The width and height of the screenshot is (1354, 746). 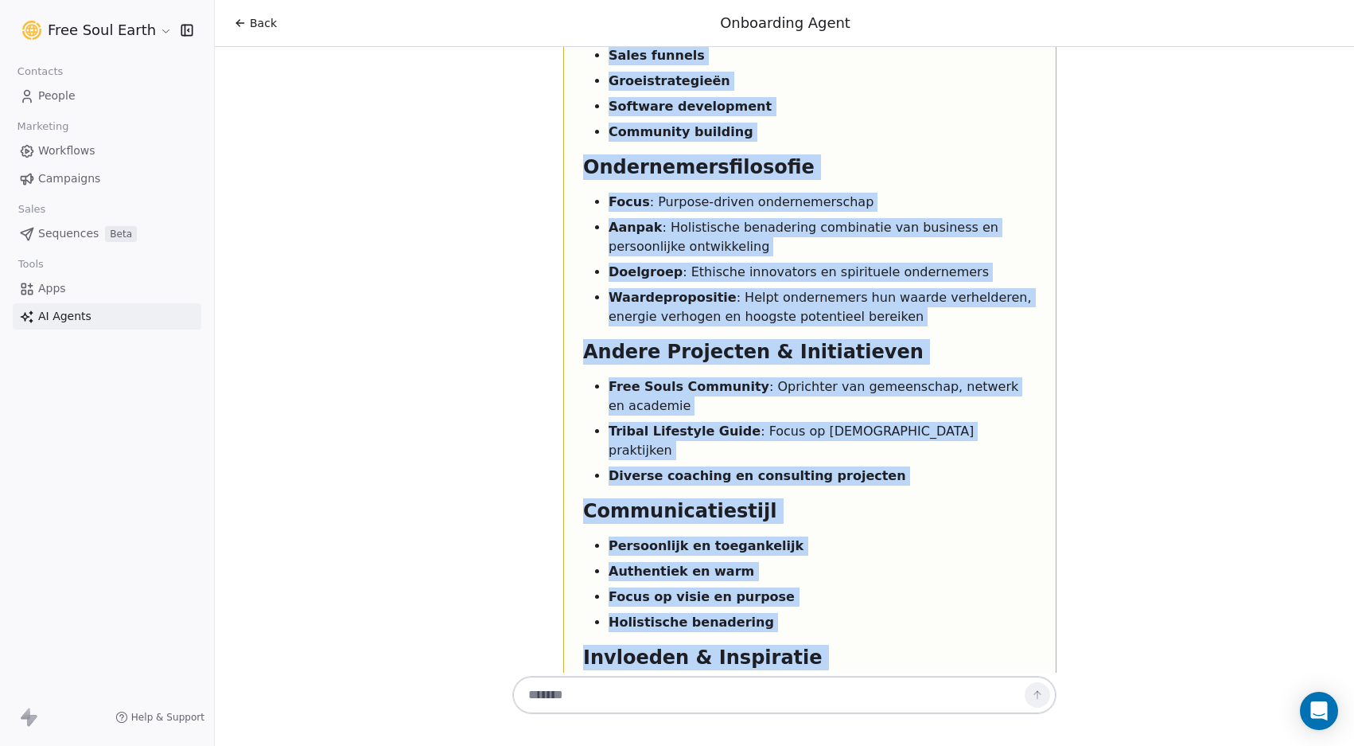 I want to click on span: Apps, so click(x=52, y=288).